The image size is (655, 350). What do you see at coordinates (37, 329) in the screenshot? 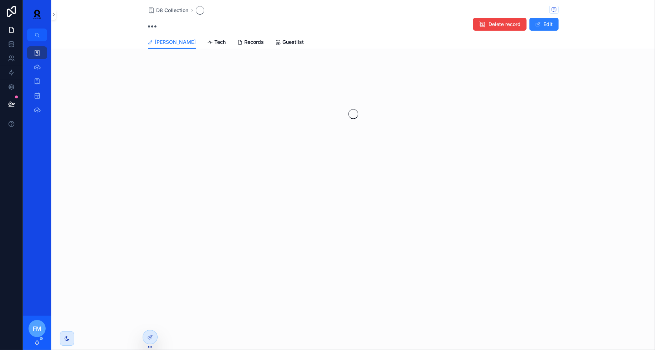
I see `span: FM` at bounding box center [37, 329].